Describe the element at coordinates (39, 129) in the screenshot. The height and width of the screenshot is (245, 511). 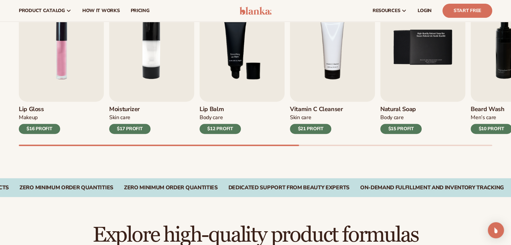
I see `div: $16 PROFIT` at that location.